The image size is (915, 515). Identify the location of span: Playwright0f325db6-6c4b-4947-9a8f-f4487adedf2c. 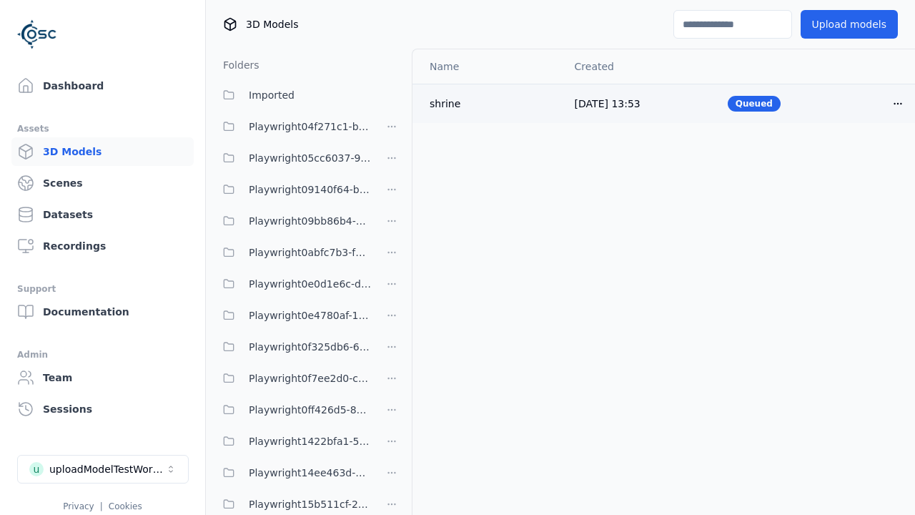
(310, 347).